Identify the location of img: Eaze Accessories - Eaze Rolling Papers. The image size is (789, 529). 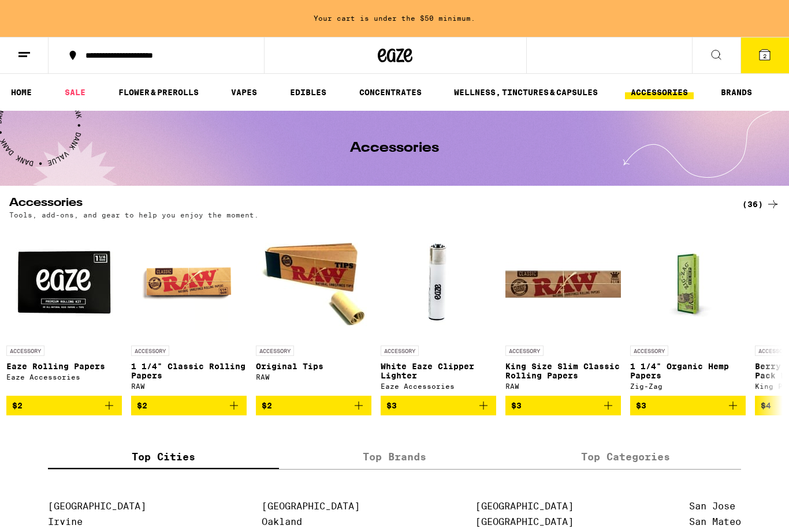
(64, 282).